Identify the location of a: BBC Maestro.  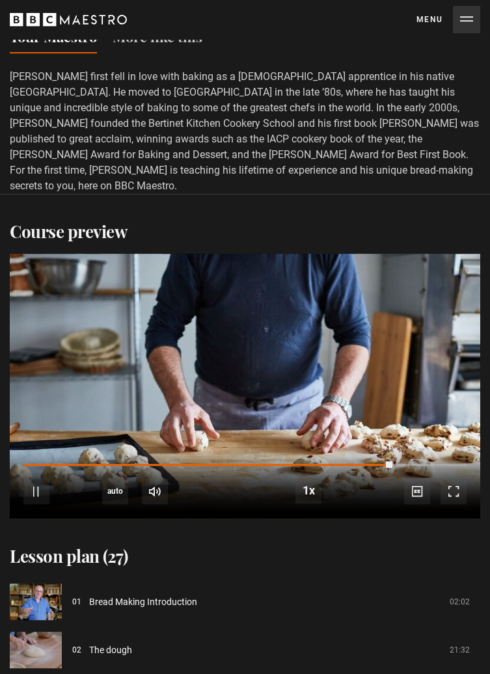
(68, 20).